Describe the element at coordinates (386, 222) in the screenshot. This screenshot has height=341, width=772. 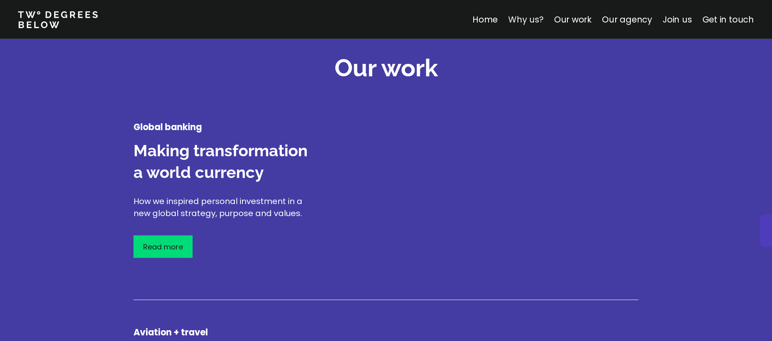
I see `a: Global bankingMaking transformation a world currencyHow we inspired personal investment in a new ...` at that location.